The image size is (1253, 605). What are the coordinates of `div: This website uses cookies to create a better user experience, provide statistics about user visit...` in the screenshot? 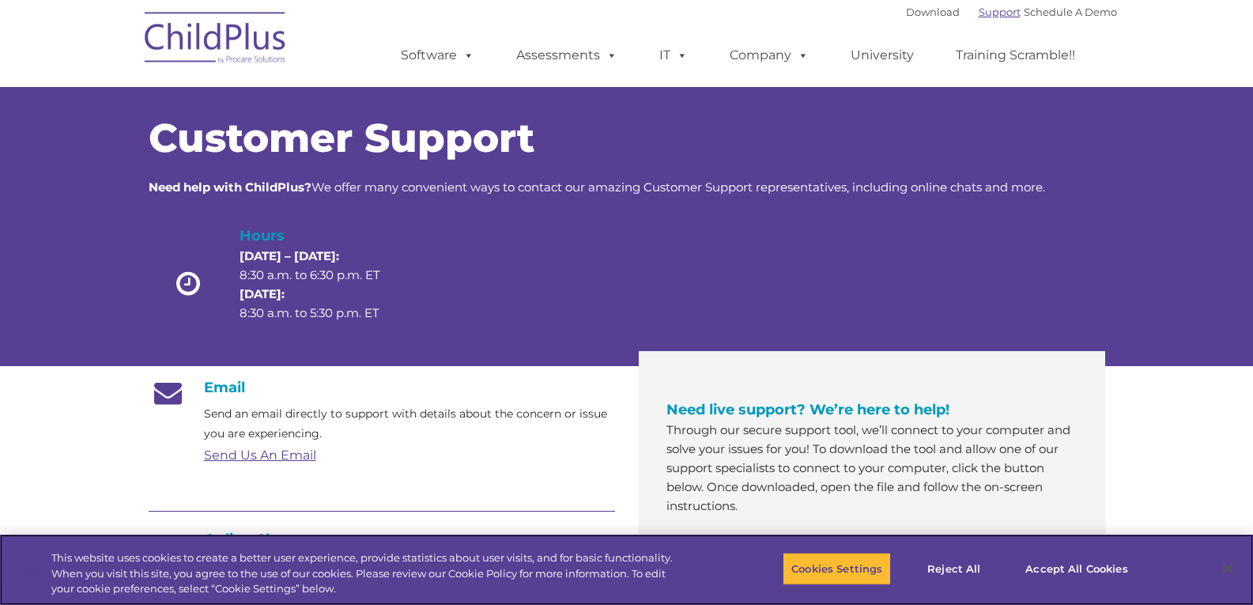 It's located at (370, 573).